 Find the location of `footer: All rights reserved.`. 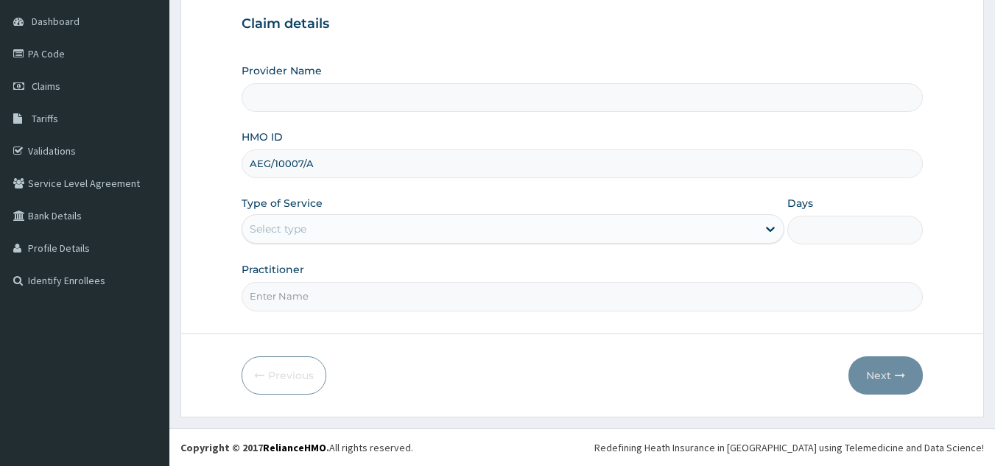

footer: All rights reserved. is located at coordinates (582, 447).